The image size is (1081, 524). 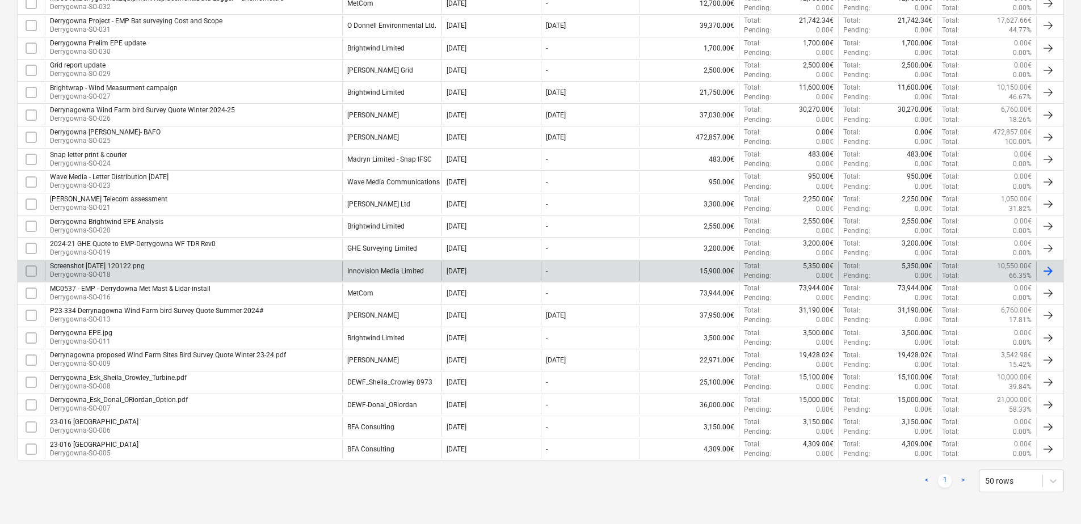 I want to click on div: 2,500.00€, so click(x=689, y=70).